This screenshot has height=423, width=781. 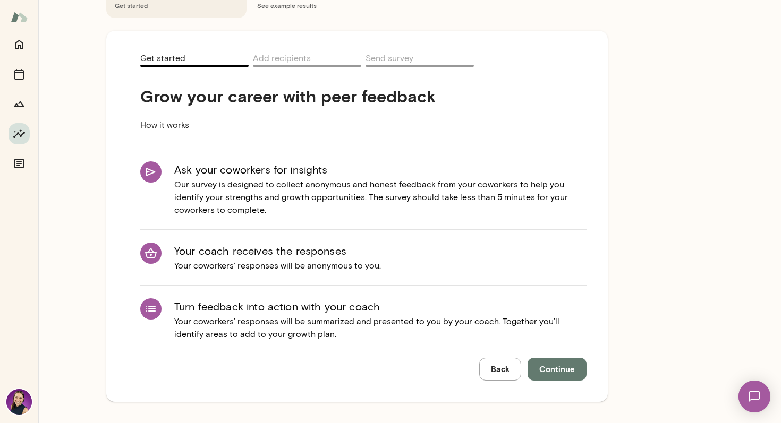 I want to click on span: See example results, so click(x=319, y=5).